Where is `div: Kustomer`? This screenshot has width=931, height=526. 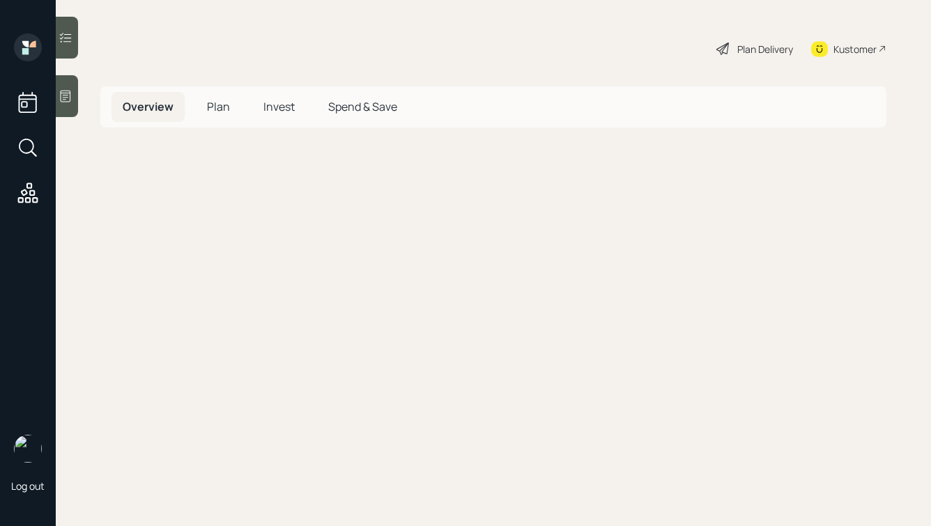 div: Kustomer is located at coordinates (855, 49).